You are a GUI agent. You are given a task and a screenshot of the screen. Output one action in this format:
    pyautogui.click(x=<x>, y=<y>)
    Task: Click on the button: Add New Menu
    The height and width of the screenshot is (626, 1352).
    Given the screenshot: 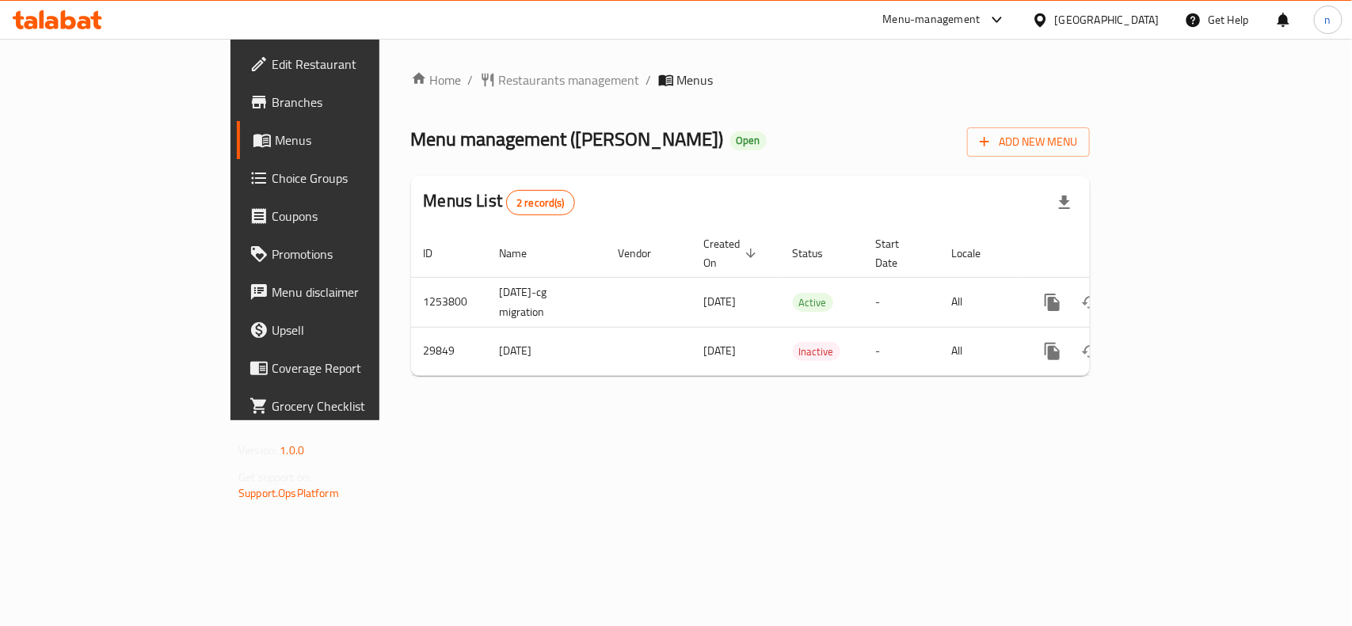 What is the action you would take?
    pyautogui.click(x=1028, y=142)
    